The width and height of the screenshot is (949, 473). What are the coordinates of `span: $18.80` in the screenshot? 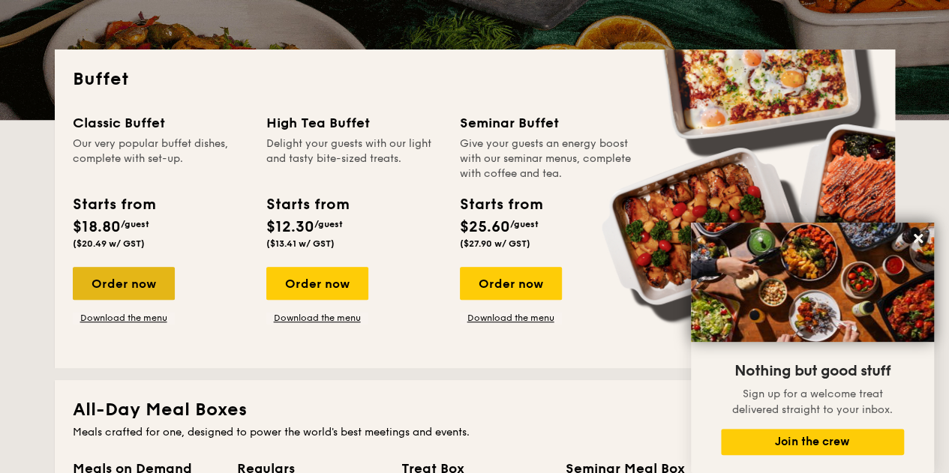 It's located at (97, 227).